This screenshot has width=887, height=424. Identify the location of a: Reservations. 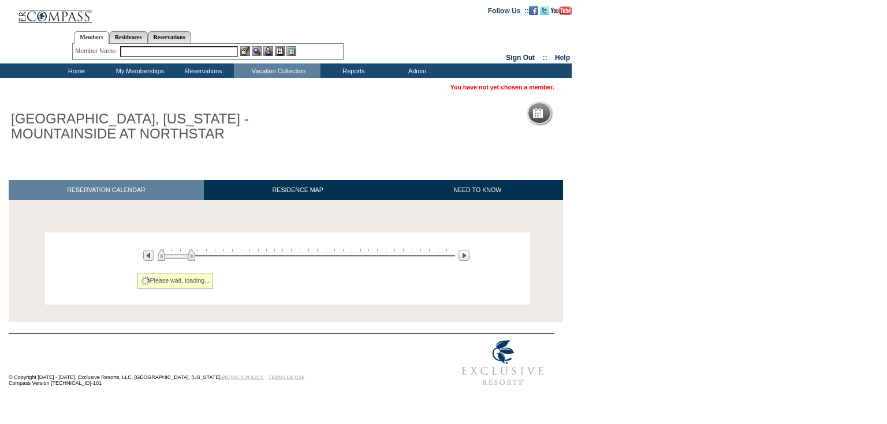
(169, 37).